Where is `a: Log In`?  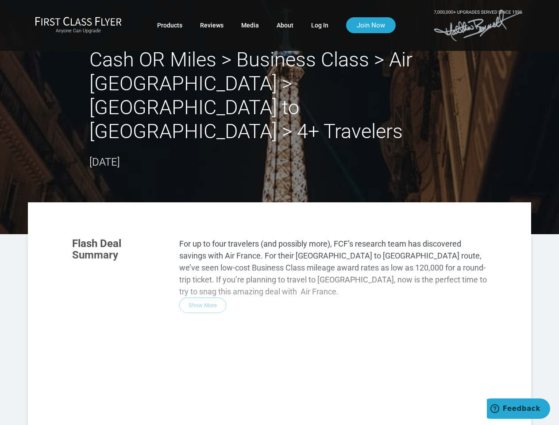
a: Log In is located at coordinates (320, 25).